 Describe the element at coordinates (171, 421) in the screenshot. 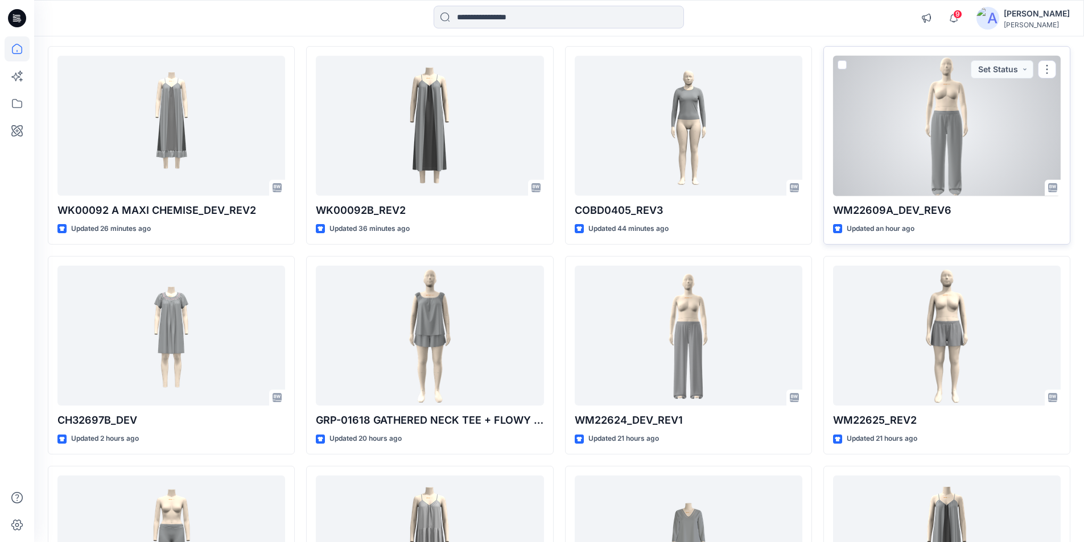

I see `p: CH32697B_DEV` at that location.